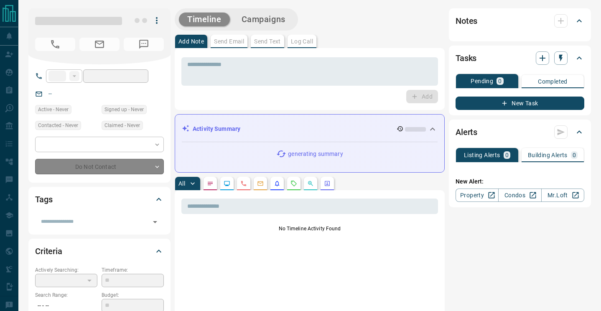 The image size is (601, 311). I want to click on div: Alerts, so click(520, 132).